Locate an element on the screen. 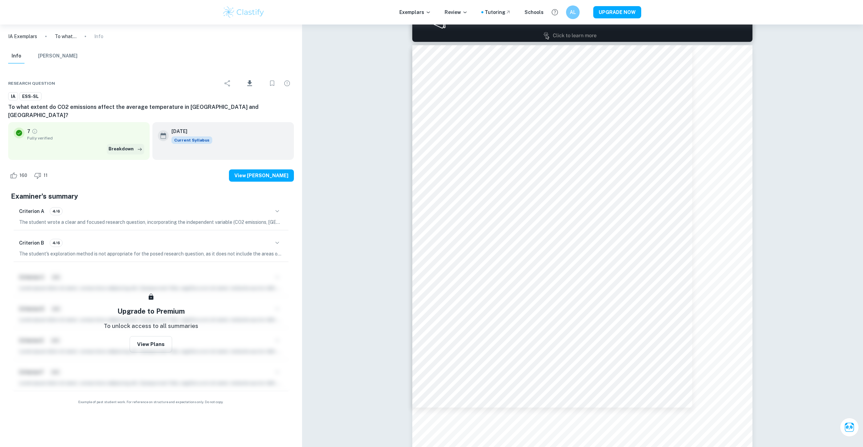 The image size is (863, 447). p: 7 is located at coordinates (29, 131).